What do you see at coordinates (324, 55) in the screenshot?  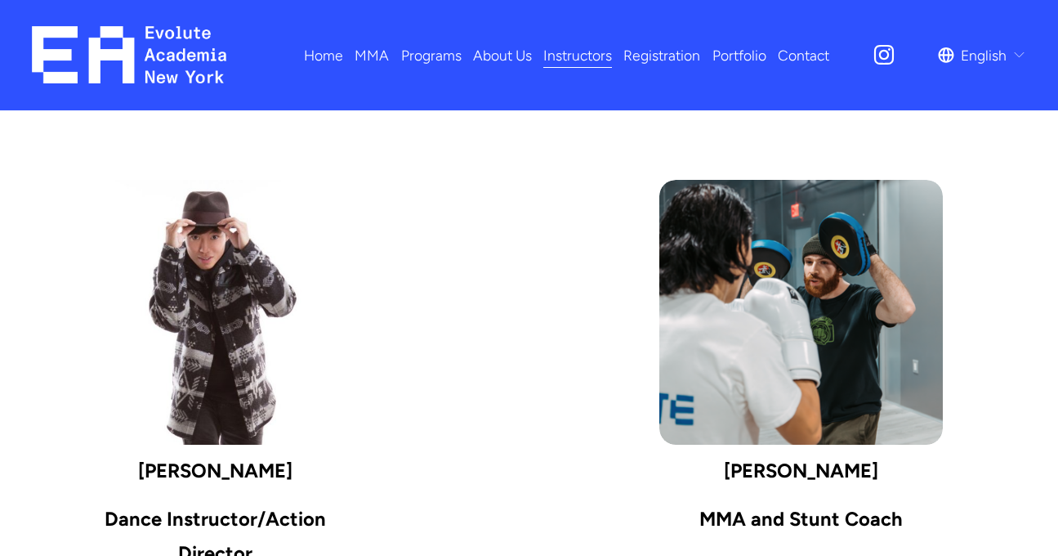 I see `a: Home` at bounding box center [324, 55].